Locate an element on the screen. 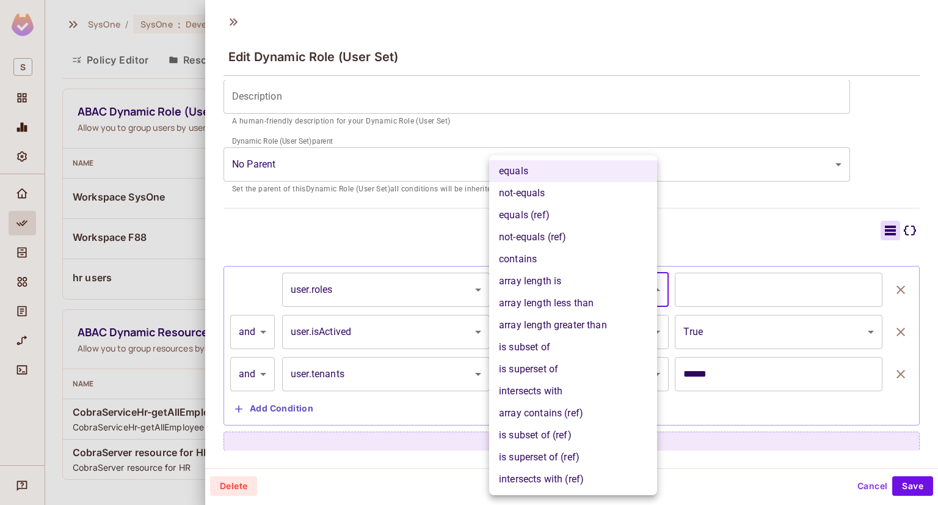 Image resolution: width=938 pixels, height=505 pixels. li: intersects with is located at coordinates (573, 391).